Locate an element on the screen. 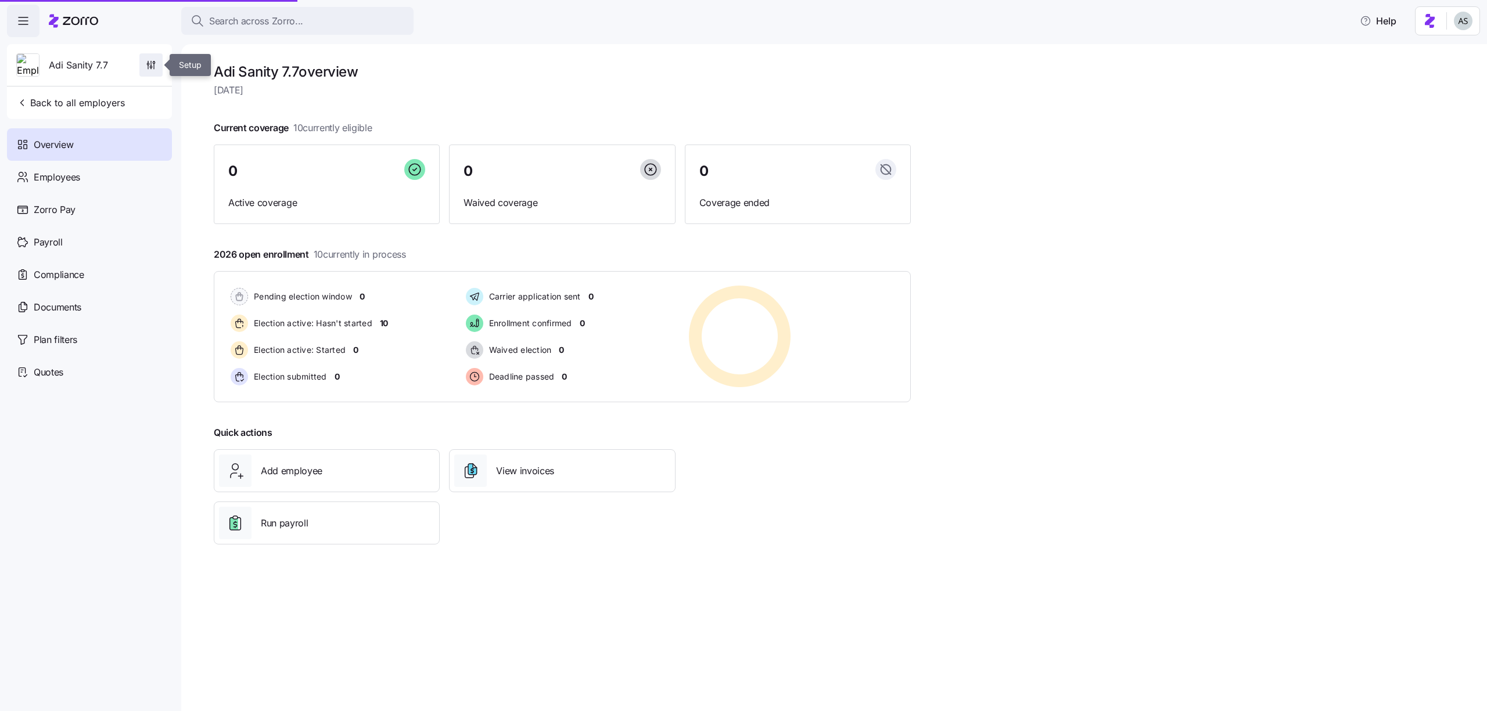 This screenshot has height=711, width=1487. a: Payroll is located at coordinates (89, 242).